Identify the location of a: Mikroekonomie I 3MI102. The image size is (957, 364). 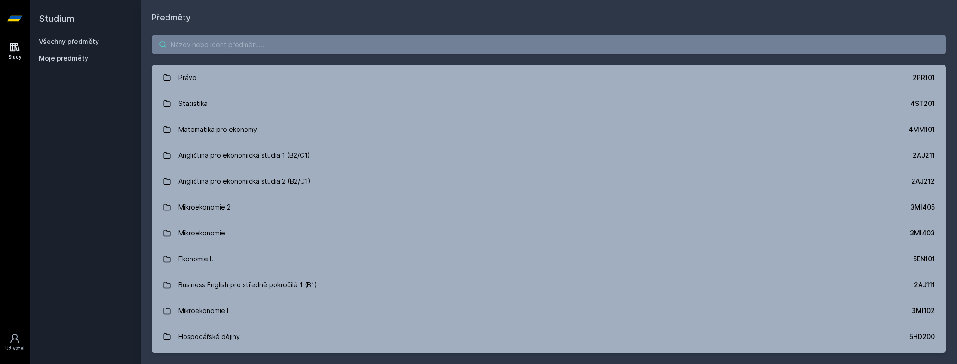
(549, 311).